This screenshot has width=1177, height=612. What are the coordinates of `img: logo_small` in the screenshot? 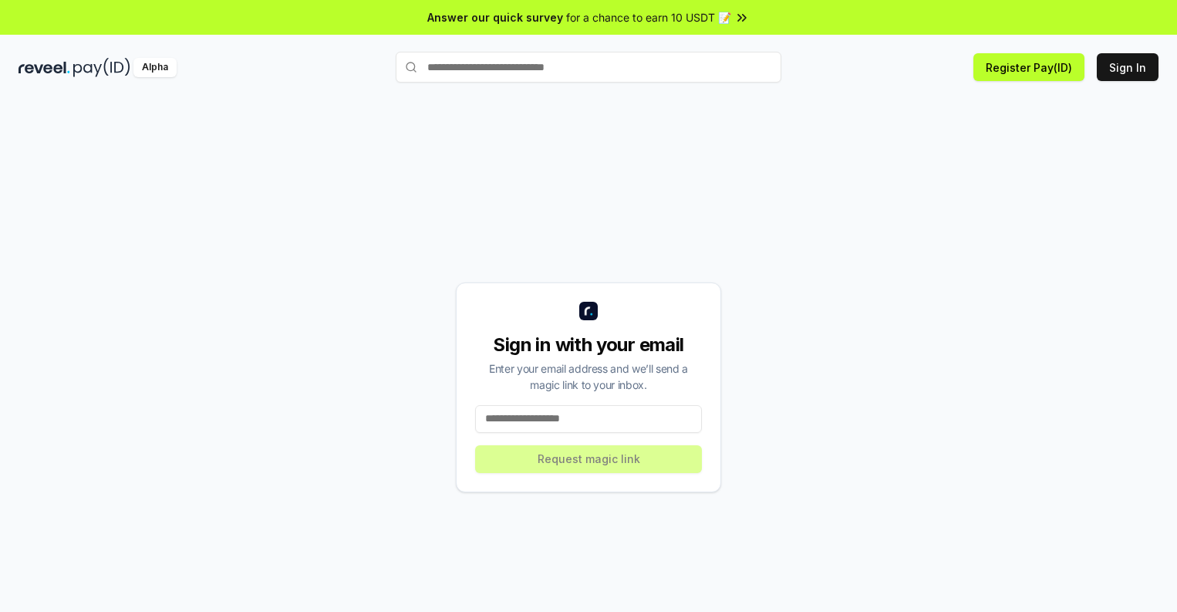 It's located at (589, 311).